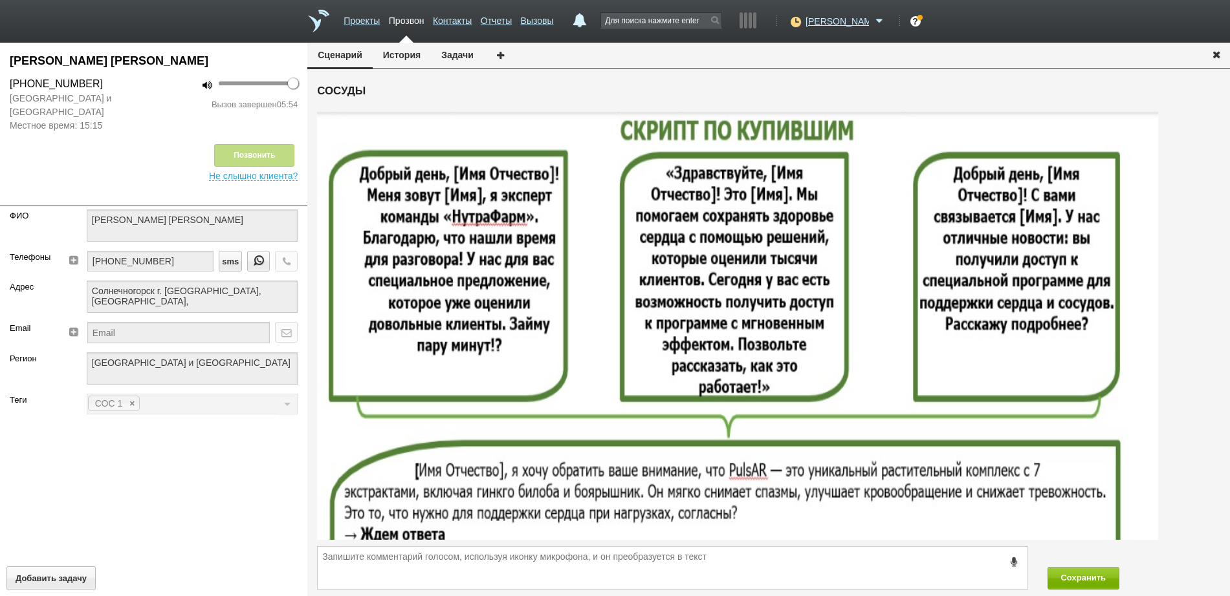 The width and height of the screenshot is (1230, 596). I want to click on a: Контакты, so click(452, 18).